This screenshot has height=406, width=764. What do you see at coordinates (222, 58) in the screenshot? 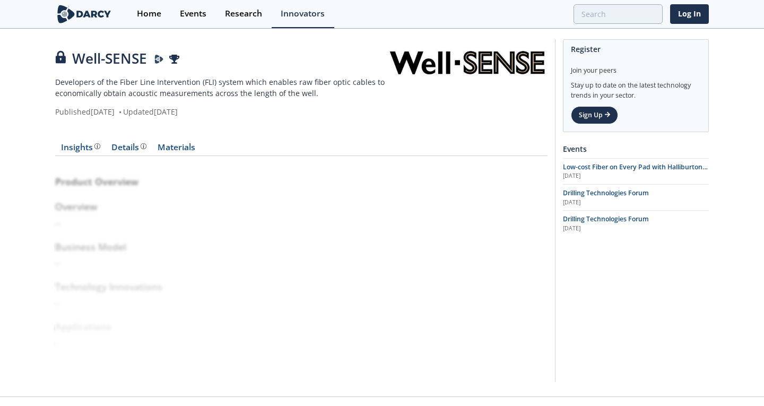
I see `div: Well-SENSE` at bounding box center [222, 58].